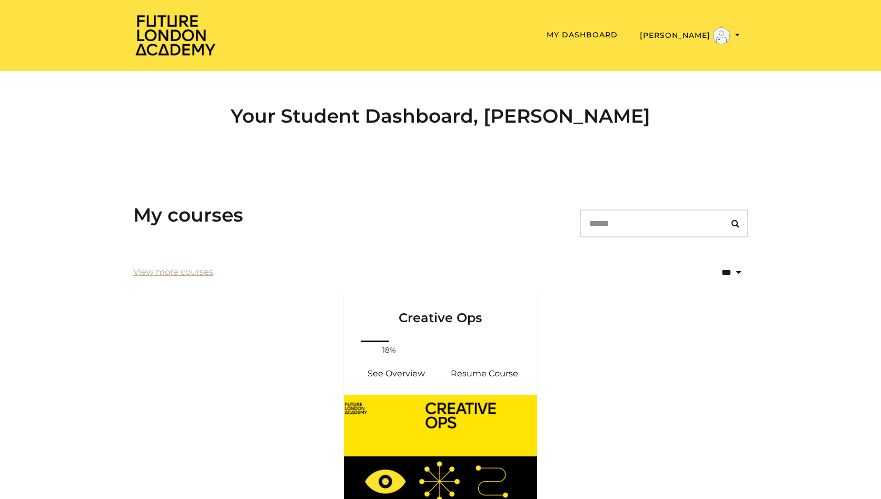 The width and height of the screenshot is (881, 499). Describe the element at coordinates (188, 215) in the screenshot. I see `h3: My courses` at that location.